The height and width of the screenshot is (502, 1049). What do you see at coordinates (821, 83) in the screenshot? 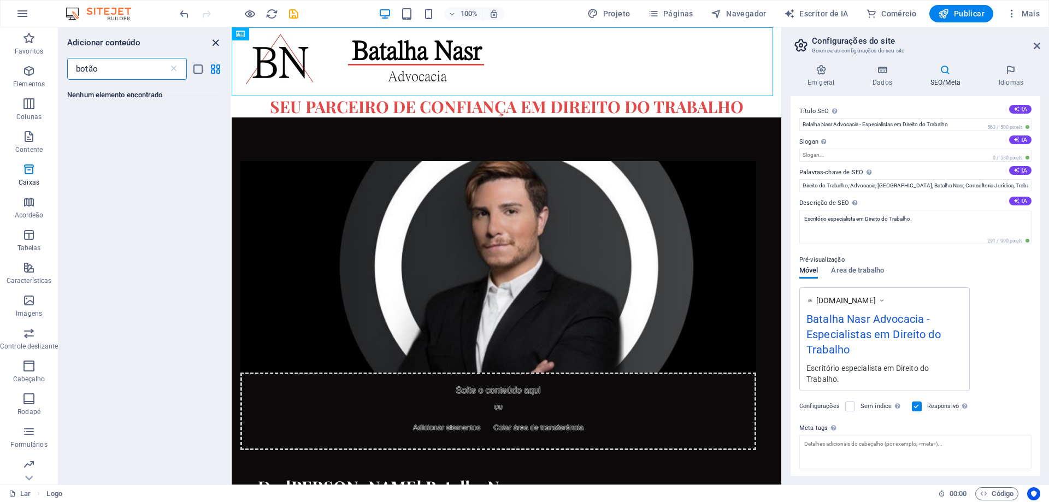
I see `font: Em geral` at bounding box center [821, 83].